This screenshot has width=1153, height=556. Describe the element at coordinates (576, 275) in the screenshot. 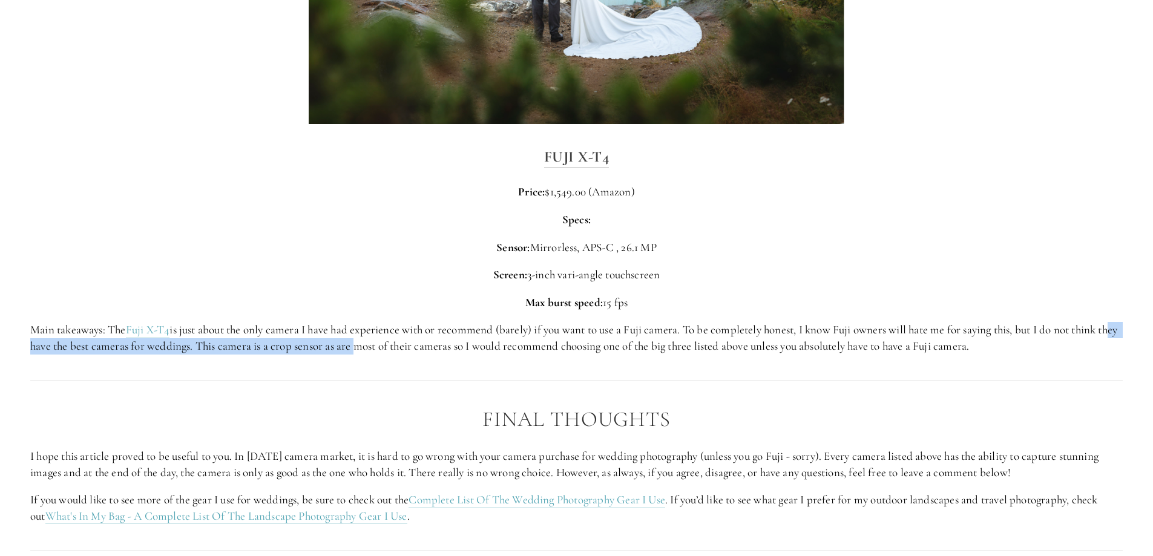

I see `p: 3-inch vari-angle touchscreen` at that location.